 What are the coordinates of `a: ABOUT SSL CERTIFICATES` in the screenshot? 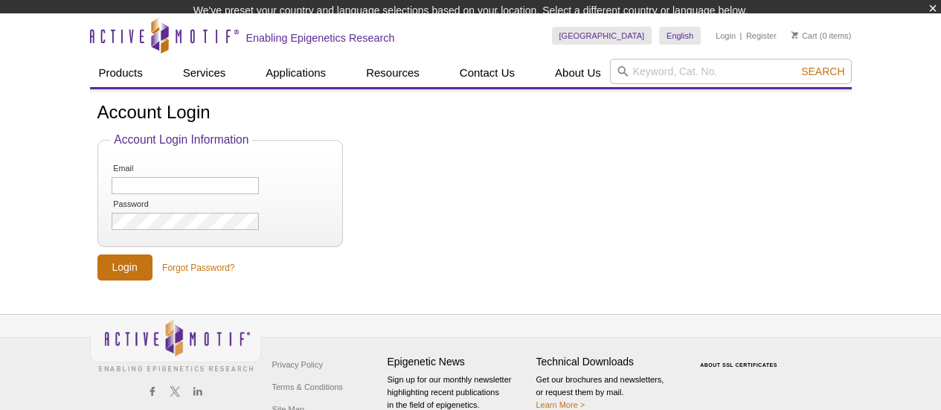 It's located at (739, 365).